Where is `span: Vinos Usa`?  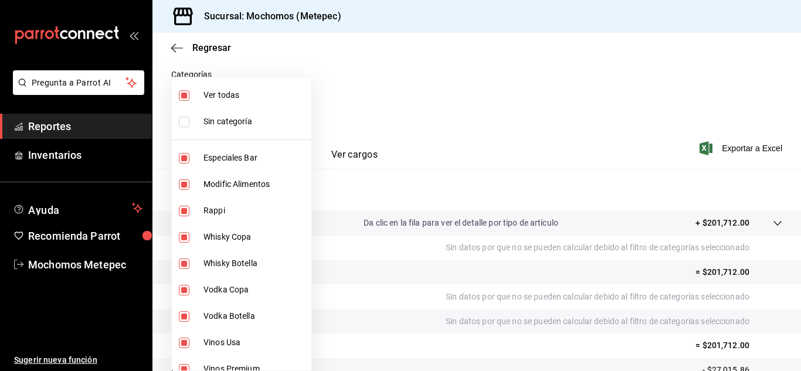 span: Vinos Usa is located at coordinates (255, 343).